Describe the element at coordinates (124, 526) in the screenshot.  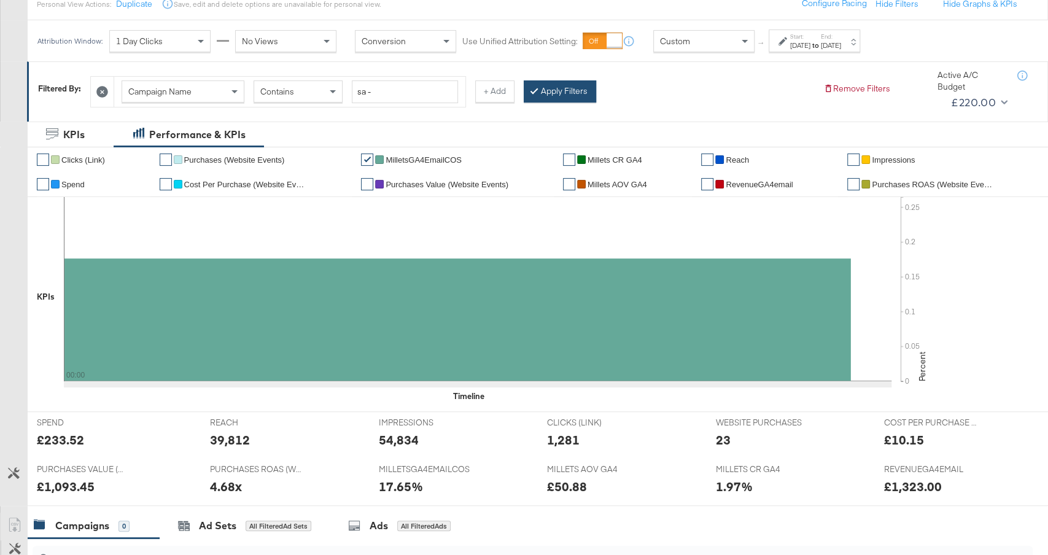
I see `div: 0` at that location.